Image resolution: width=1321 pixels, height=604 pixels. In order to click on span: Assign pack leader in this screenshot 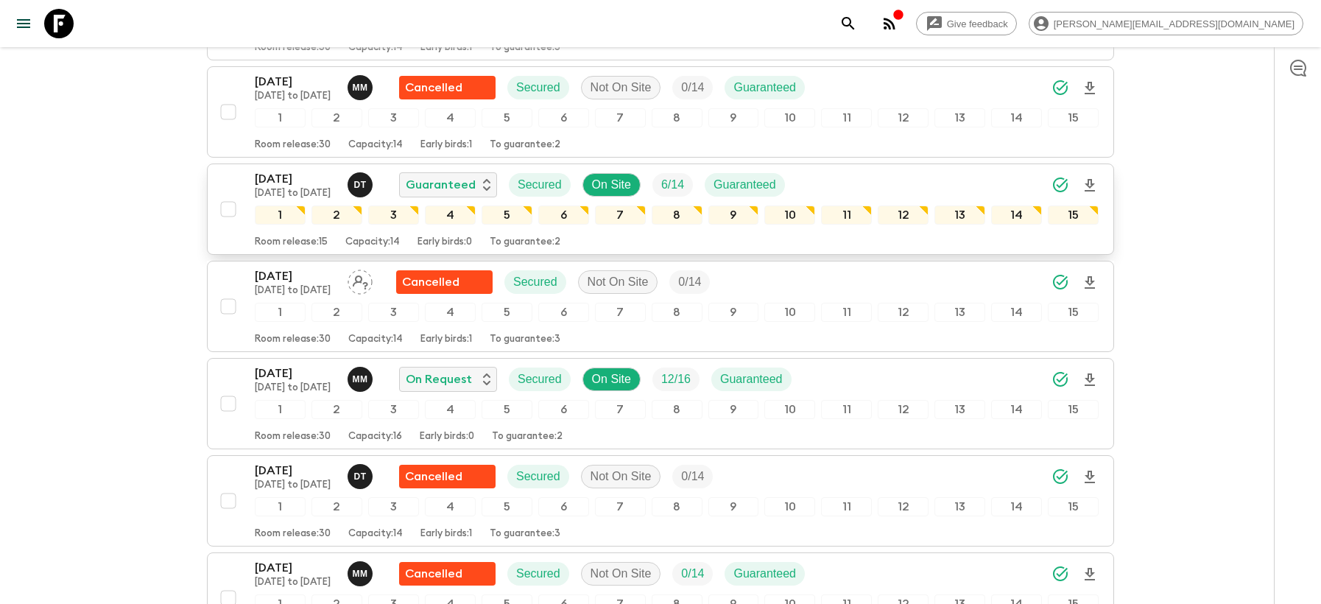, I will do `click(360, 280)`.